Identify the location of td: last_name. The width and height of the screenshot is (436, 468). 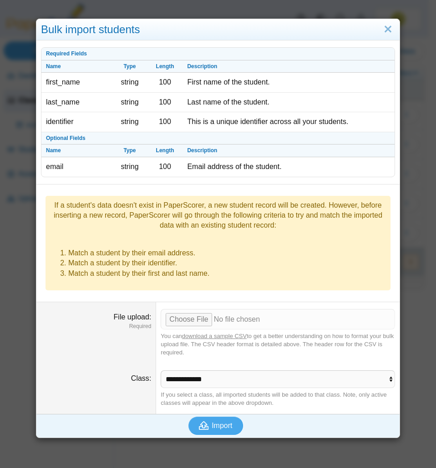
(76, 102).